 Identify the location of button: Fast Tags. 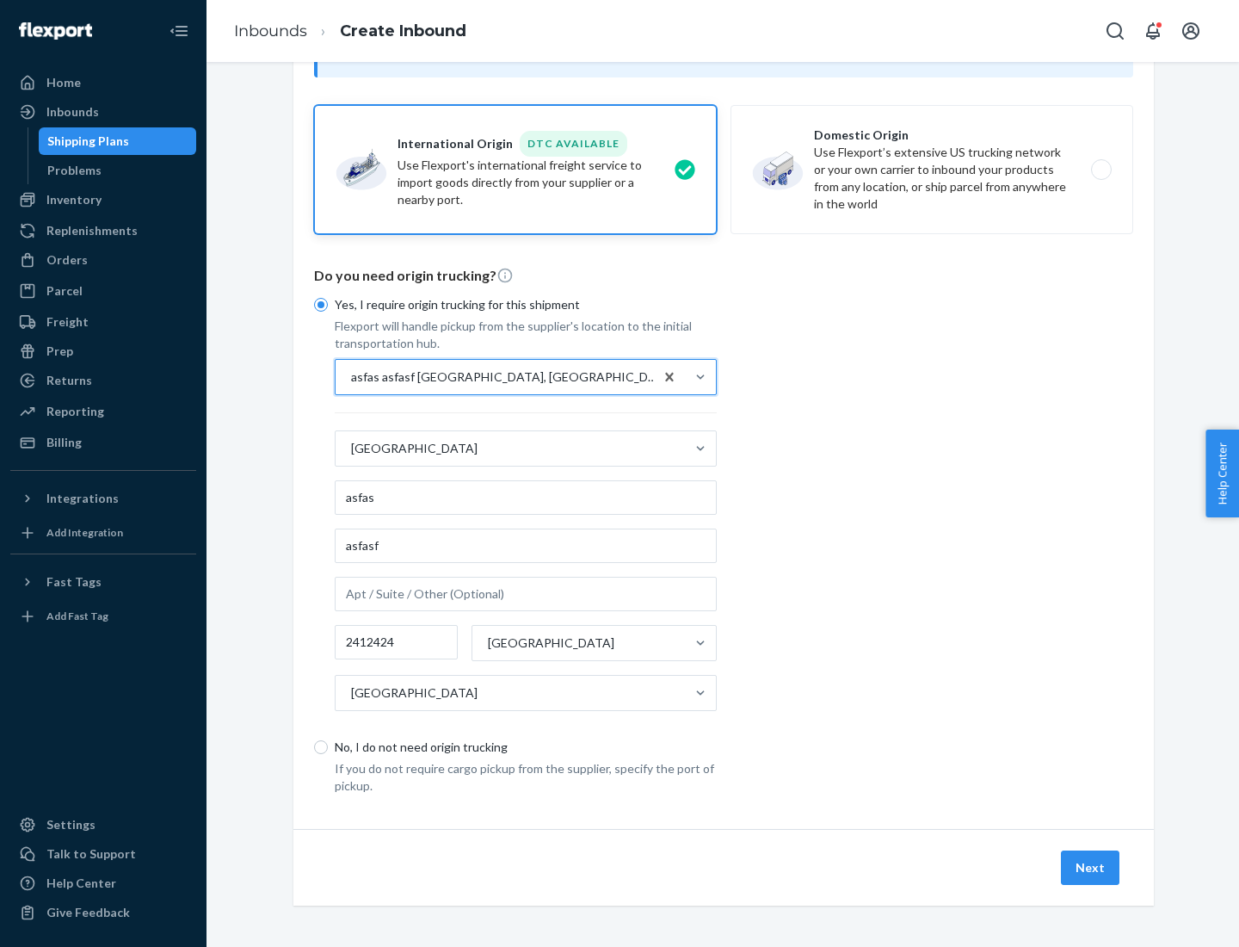
(103, 582).